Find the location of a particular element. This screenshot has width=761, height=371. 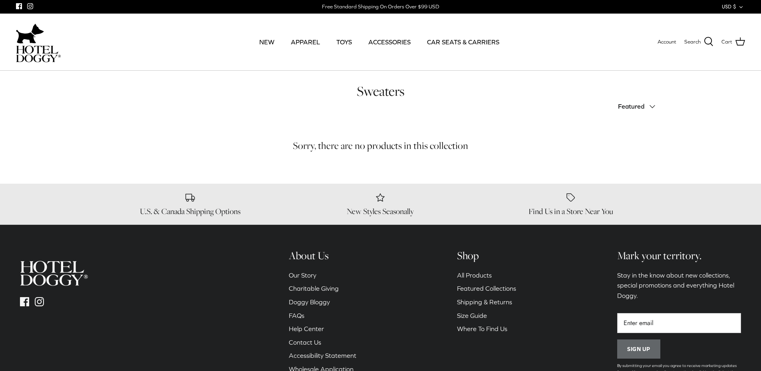

a: APPAREL is located at coordinates (305, 42).